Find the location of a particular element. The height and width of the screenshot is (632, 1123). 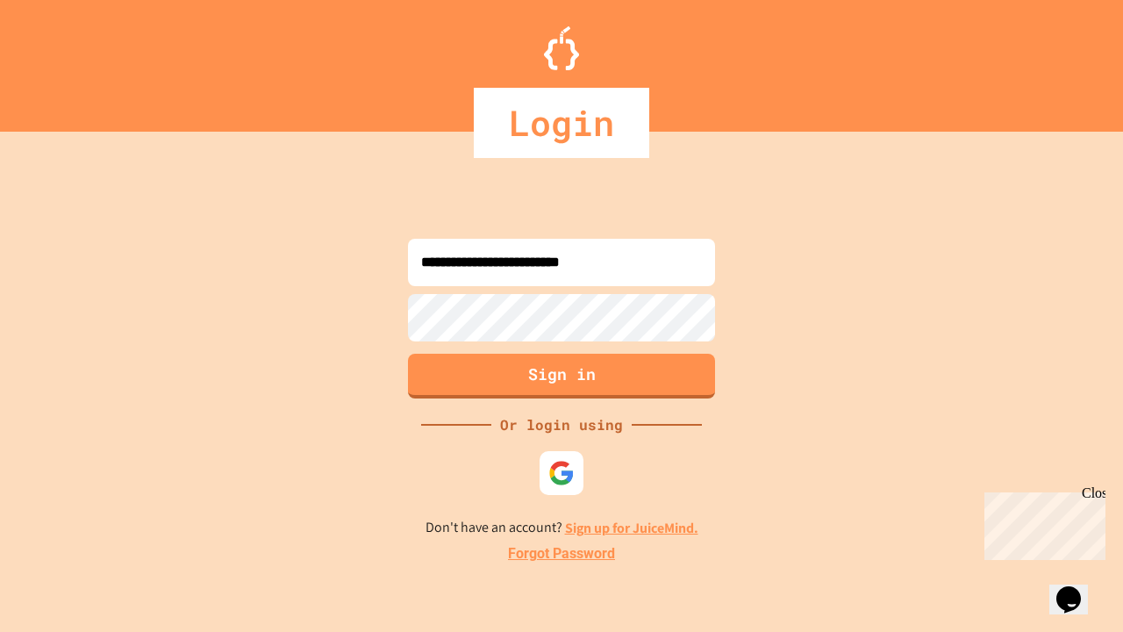

div: Chat with us now!Close is located at coordinates (64, 59).